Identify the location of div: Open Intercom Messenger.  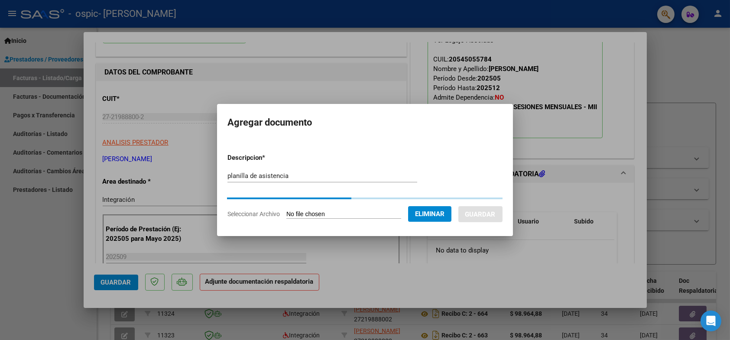
(711, 321).